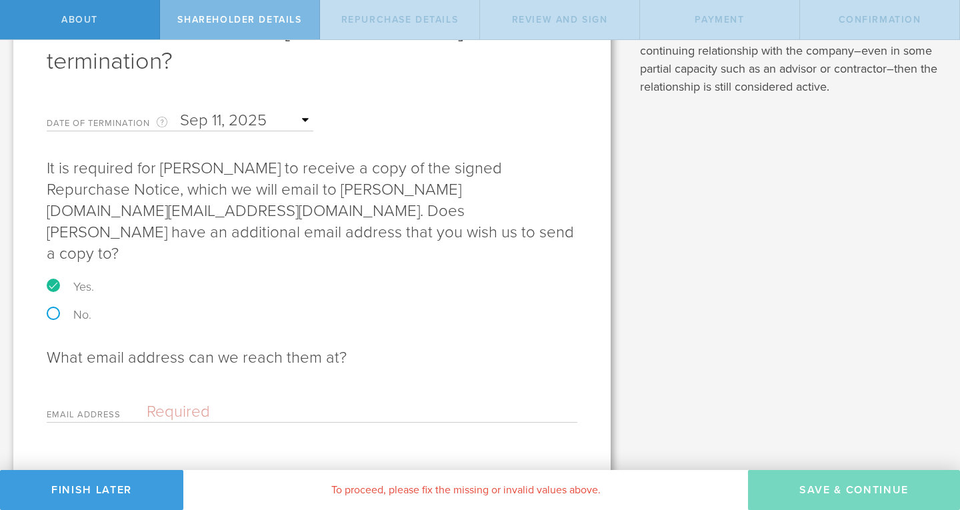 Image resolution: width=960 pixels, height=510 pixels. Describe the element at coordinates (312, 358) in the screenshot. I see `h2: What email address can we reach them at?` at that location.